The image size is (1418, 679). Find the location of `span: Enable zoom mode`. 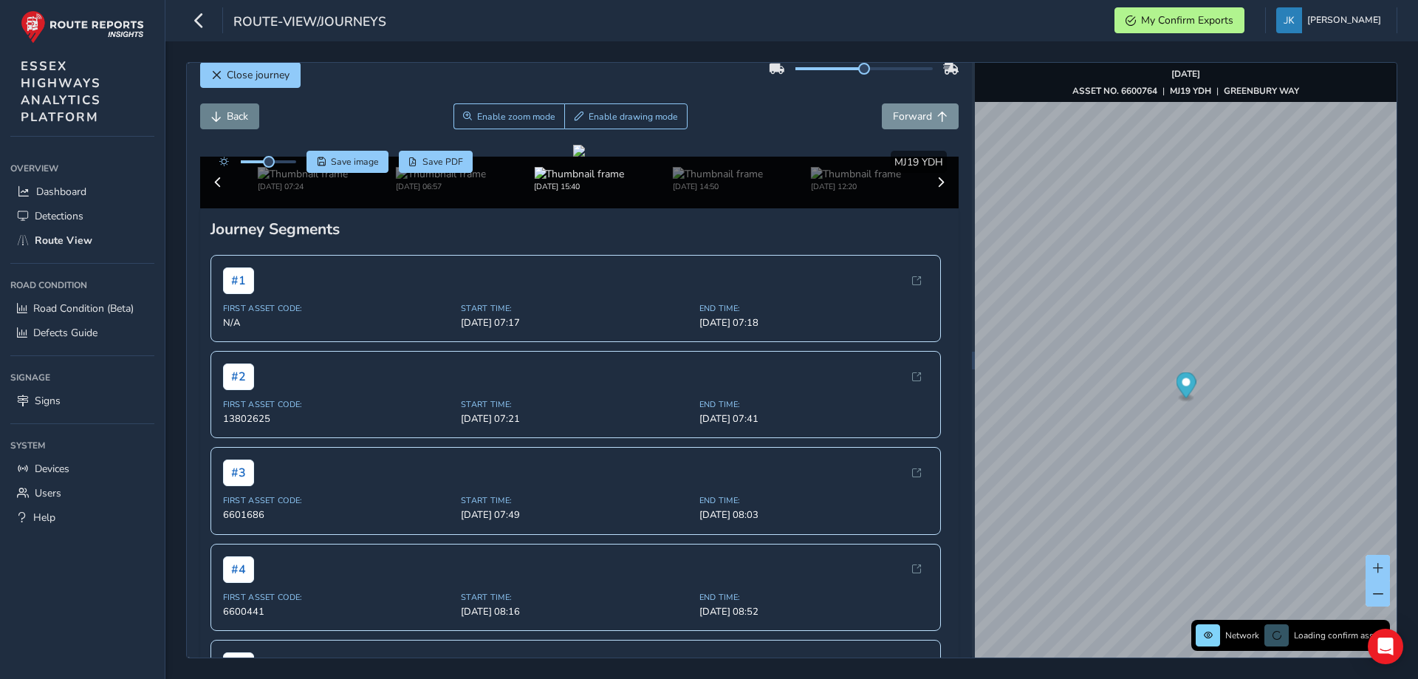

span: Enable zoom mode is located at coordinates (516, 117).